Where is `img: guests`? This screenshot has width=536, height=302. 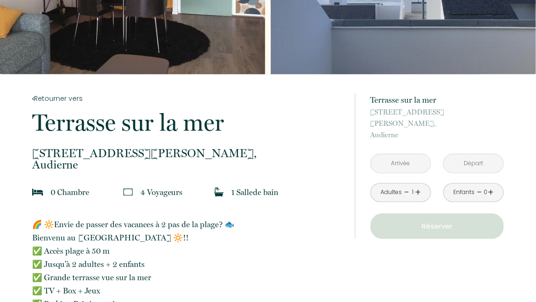 img: guests is located at coordinates (128, 192).